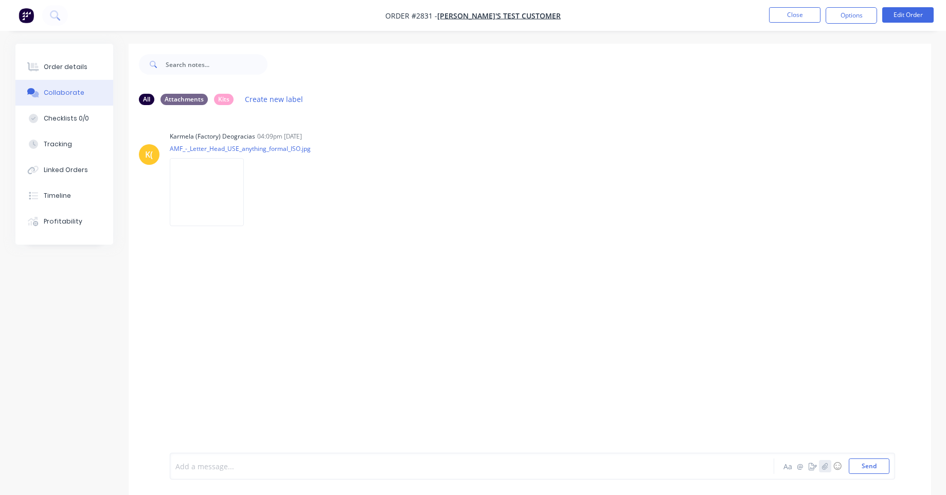  Describe the element at coordinates (795, 15) in the screenshot. I see `button: Close` at that location.